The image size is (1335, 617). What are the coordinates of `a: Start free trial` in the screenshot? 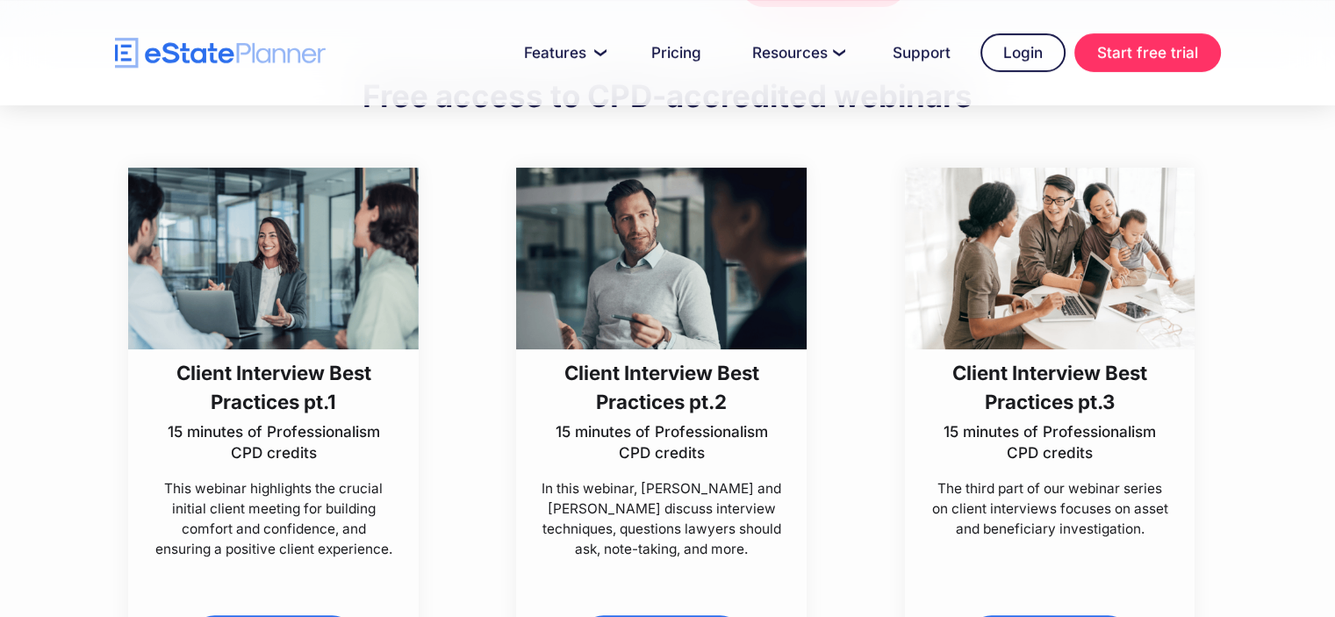 It's located at (1147, 53).